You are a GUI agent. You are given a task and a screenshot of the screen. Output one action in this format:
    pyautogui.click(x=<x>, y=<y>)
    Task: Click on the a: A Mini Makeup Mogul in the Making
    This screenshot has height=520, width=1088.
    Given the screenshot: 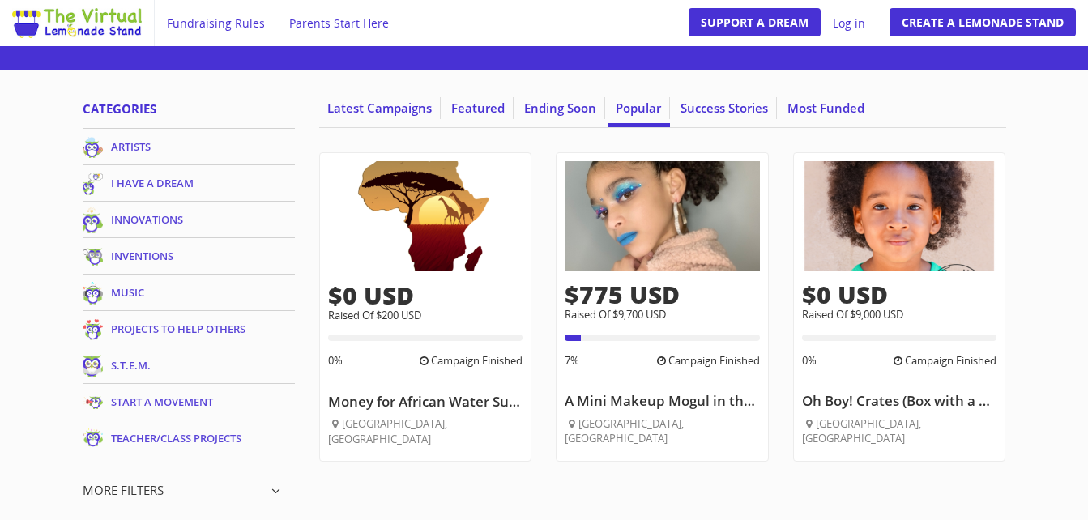 What is the action you would take?
    pyautogui.click(x=662, y=401)
    